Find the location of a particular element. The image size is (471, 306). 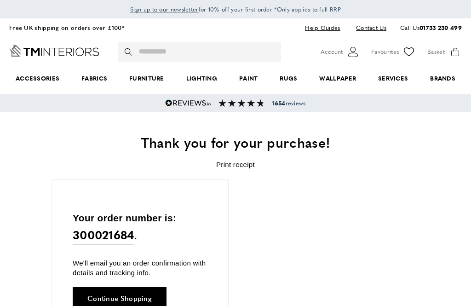

a: Brands is located at coordinates (443, 78).